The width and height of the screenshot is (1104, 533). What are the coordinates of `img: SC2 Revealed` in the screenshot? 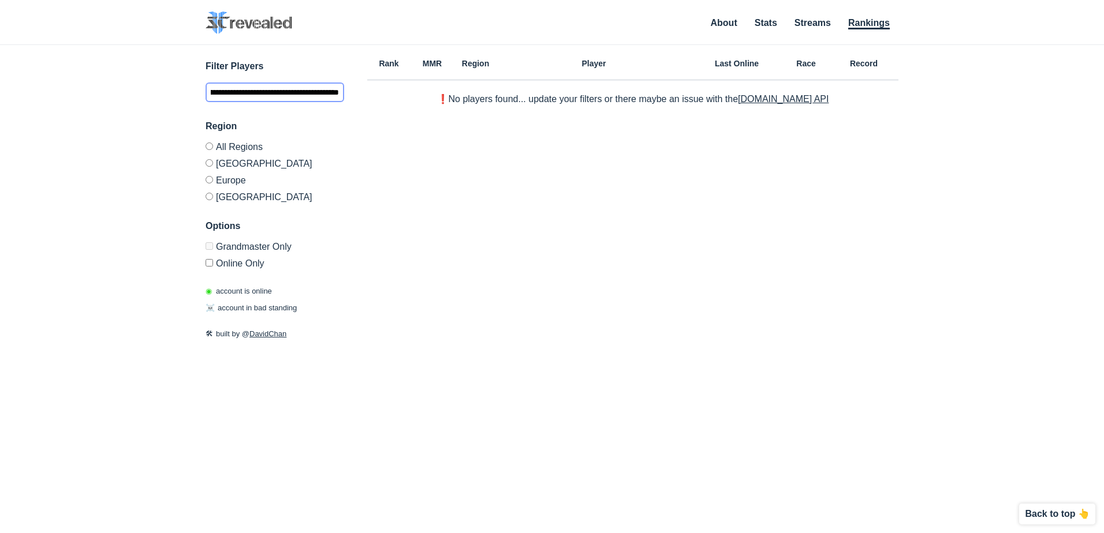 It's located at (249, 23).